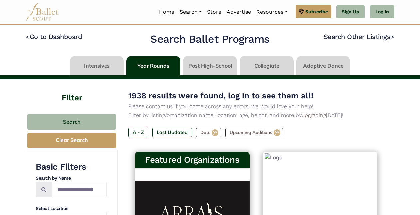 The height and width of the screenshot is (215, 420). I want to click on label: Upcoming Auditions, so click(254, 132).